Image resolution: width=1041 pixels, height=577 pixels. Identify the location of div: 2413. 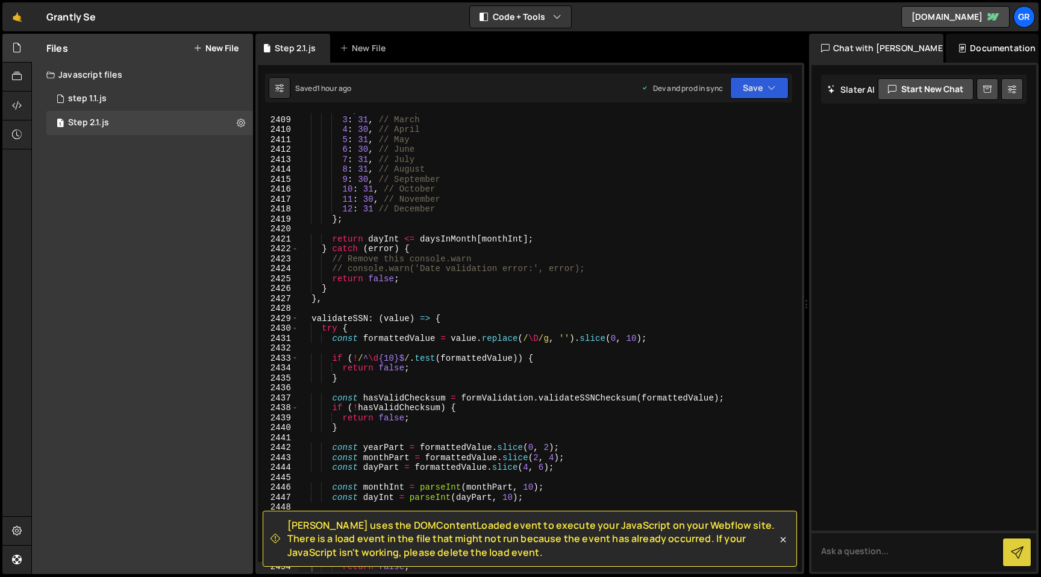
(278, 160).